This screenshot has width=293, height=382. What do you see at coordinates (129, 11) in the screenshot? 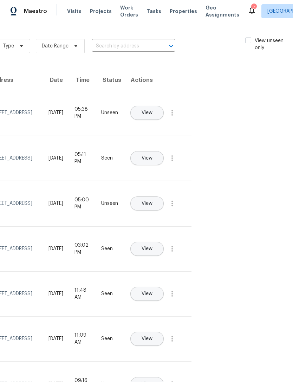
I see `span: Work Orders` at bounding box center [129, 11].